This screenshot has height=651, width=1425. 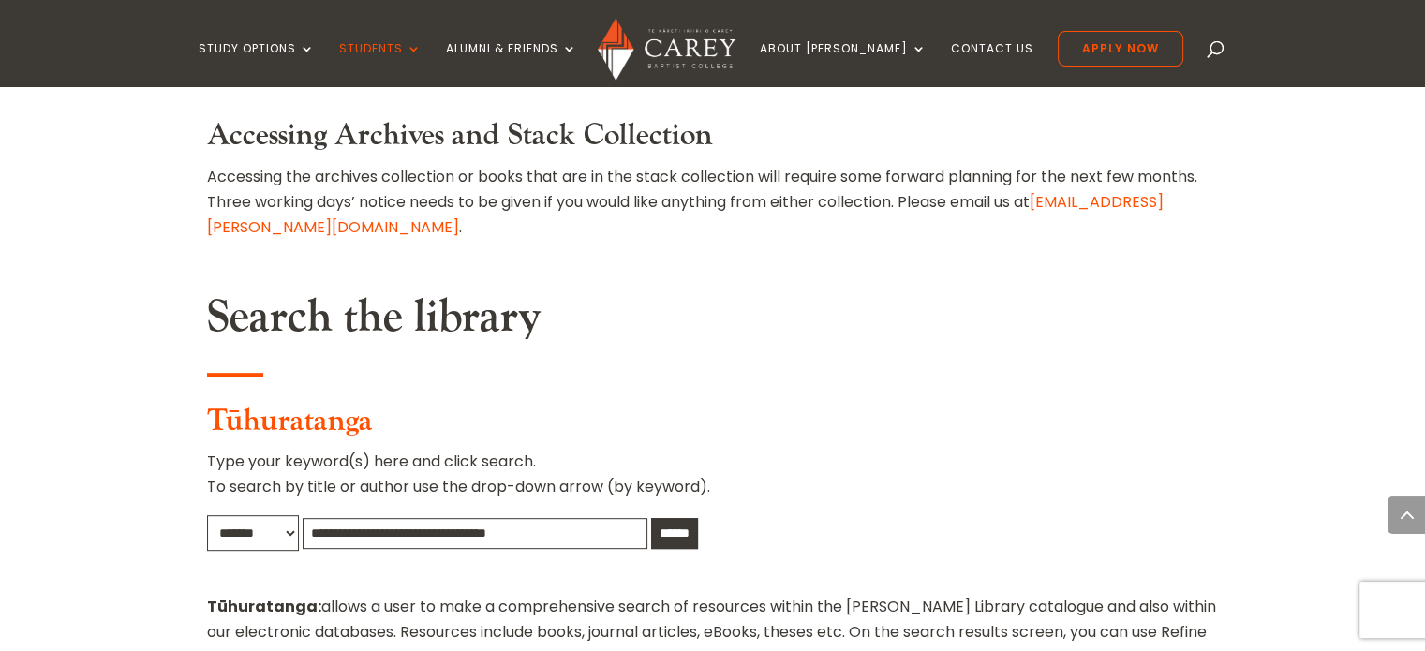 I want to click on a: Students, so click(x=380, y=64).